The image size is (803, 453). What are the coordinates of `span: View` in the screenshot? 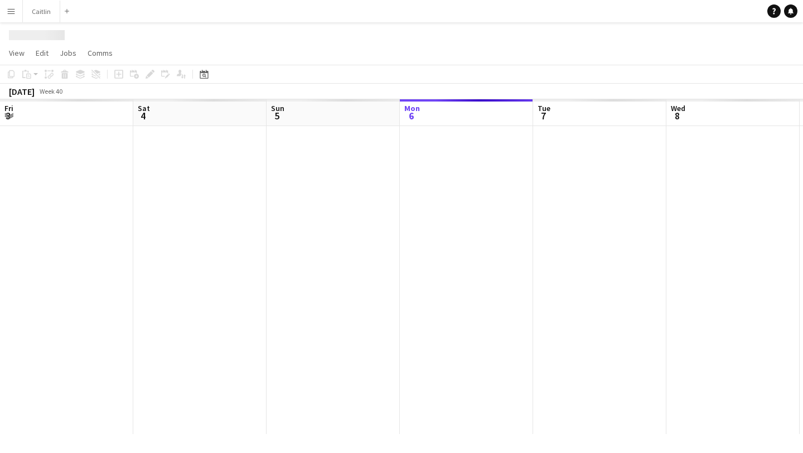 It's located at (17, 53).